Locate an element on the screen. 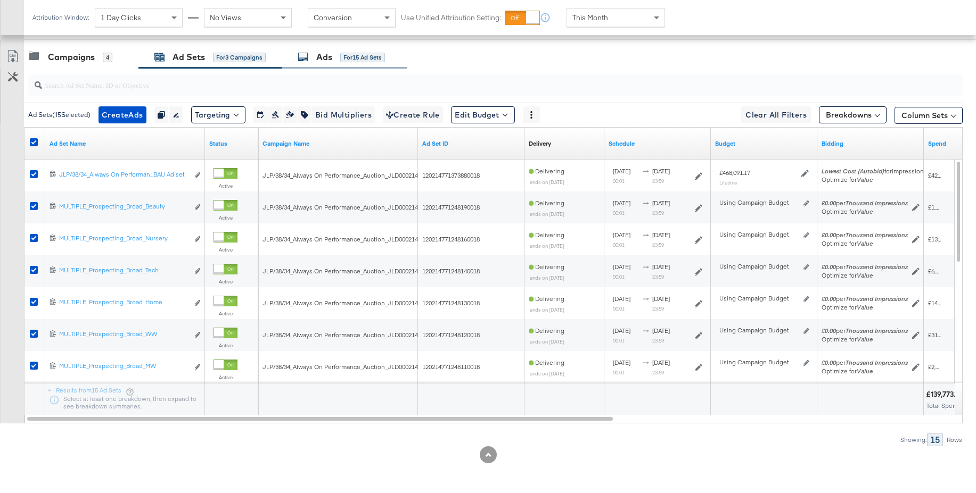  a: Shows your bid and optimisation settings for this Ad Set. is located at coordinates (870, 144).